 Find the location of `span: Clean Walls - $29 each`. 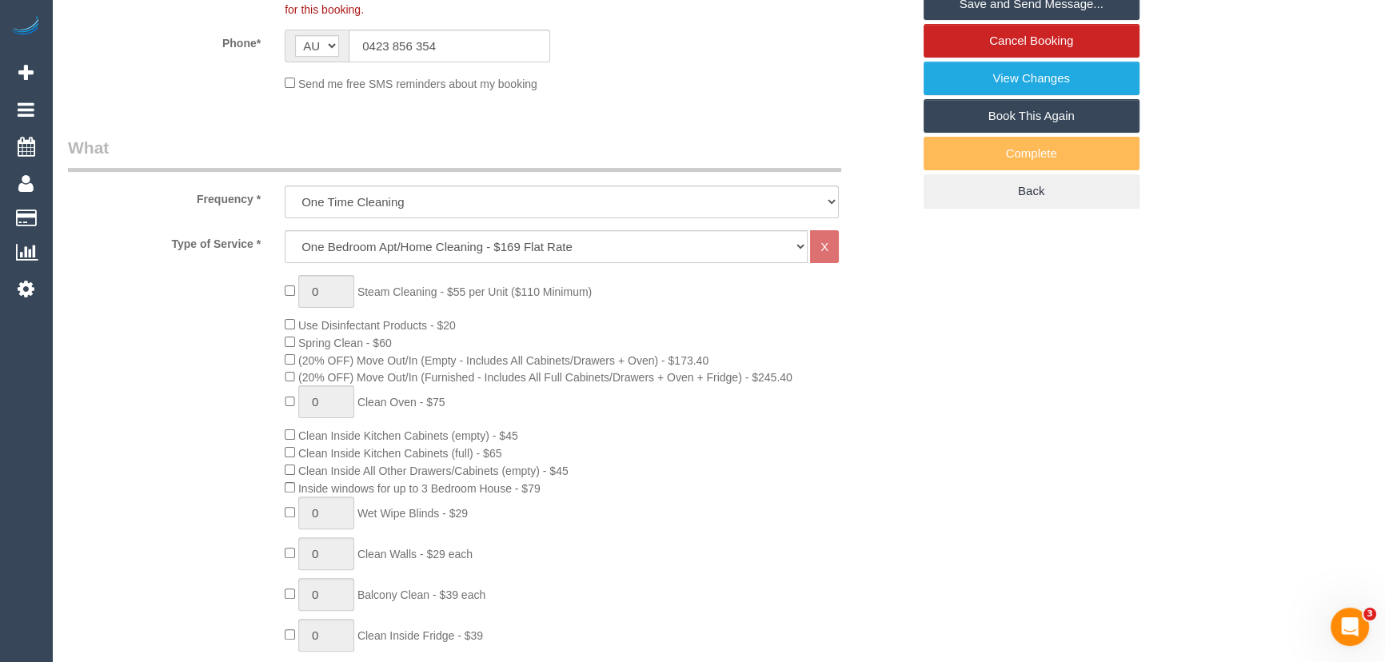

span: Clean Walls - $29 each is located at coordinates (415, 554).